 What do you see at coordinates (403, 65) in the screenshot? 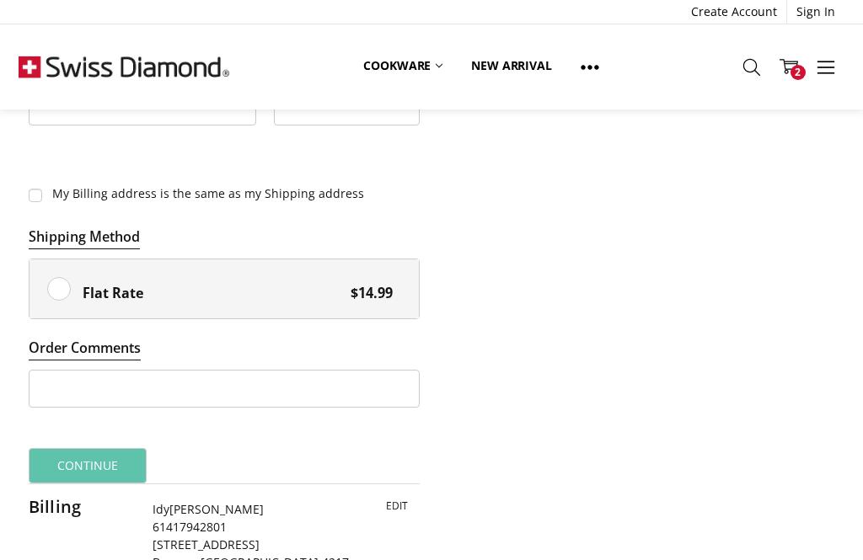
I see `a: Cookware` at bounding box center [403, 65].